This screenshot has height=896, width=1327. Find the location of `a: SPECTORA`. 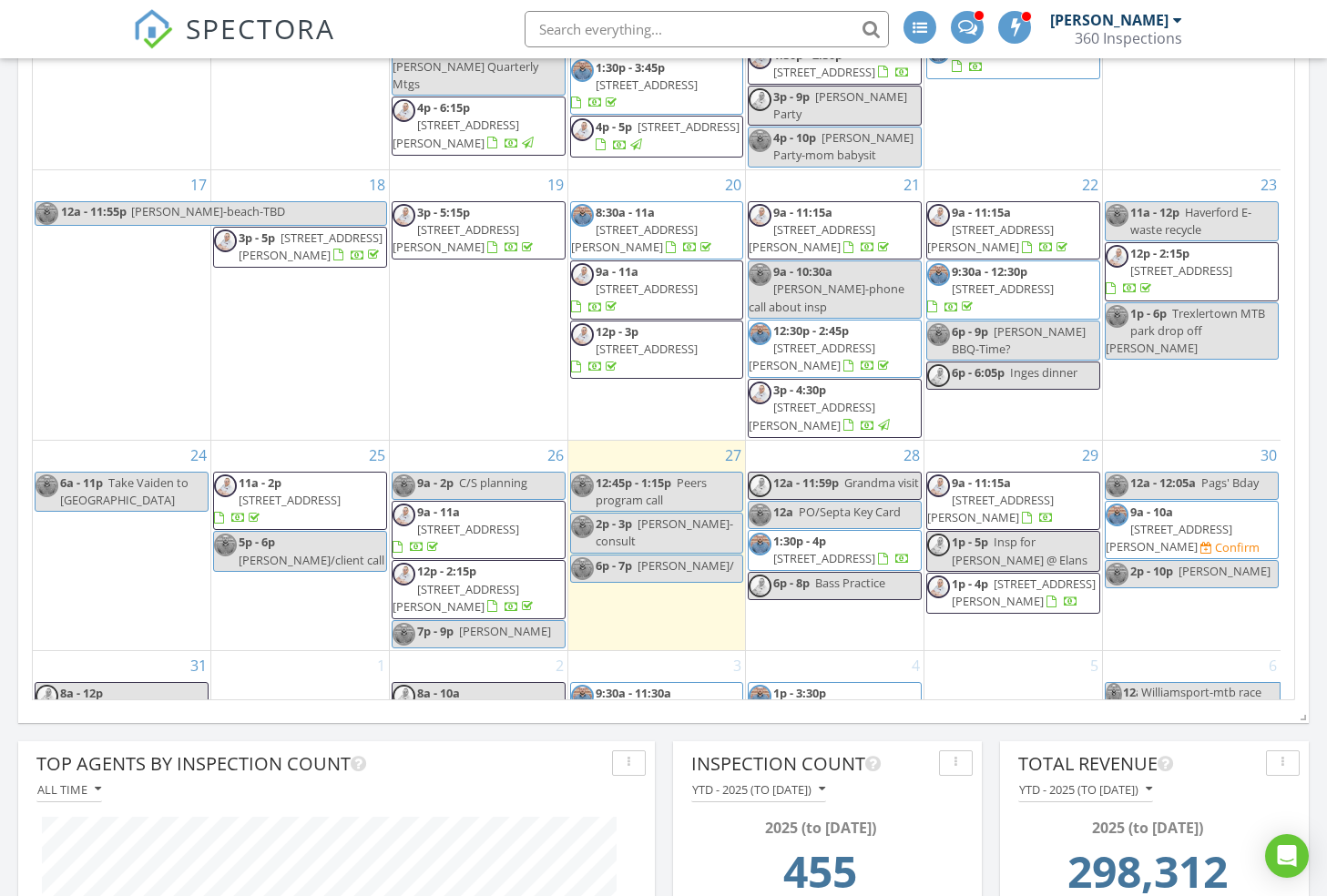

a: SPECTORA is located at coordinates (234, 44).